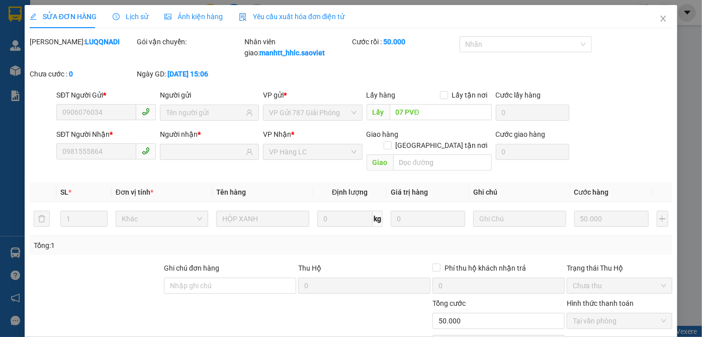 The height and width of the screenshot is (337, 702). I want to click on div: Tổng: 1, so click(152, 246).